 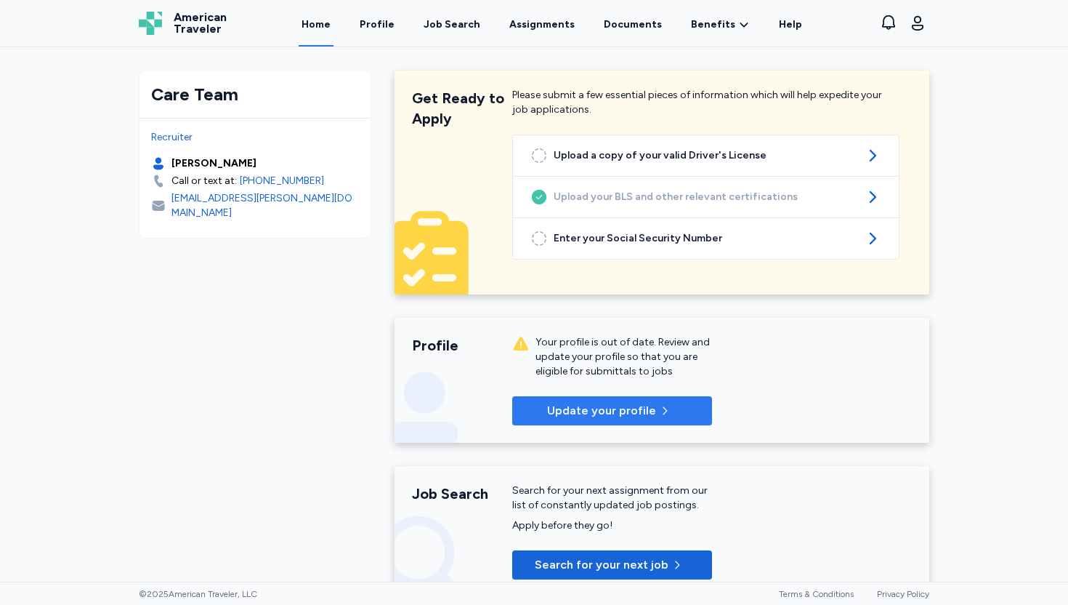 I want to click on div: Get Ready to Apply, so click(x=462, y=108).